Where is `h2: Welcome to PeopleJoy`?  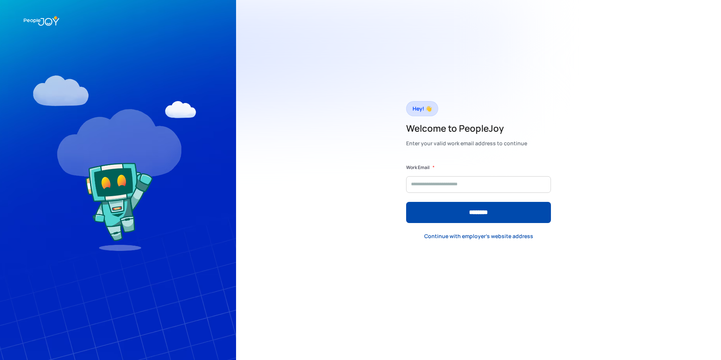 h2: Welcome to PeopleJoy is located at coordinates (466, 128).